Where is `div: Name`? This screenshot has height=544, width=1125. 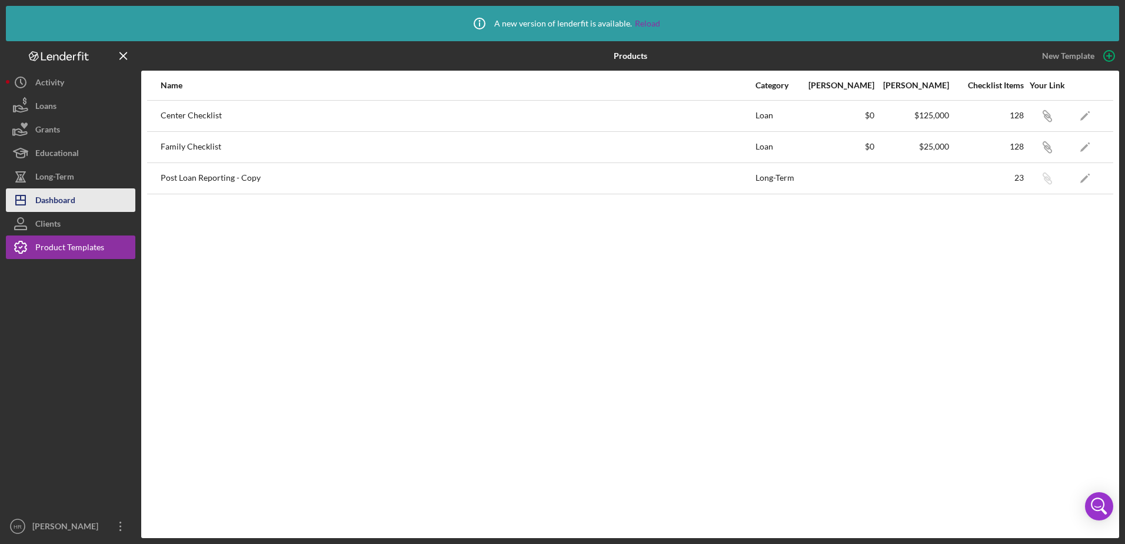 div: Name is located at coordinates (457, 85).